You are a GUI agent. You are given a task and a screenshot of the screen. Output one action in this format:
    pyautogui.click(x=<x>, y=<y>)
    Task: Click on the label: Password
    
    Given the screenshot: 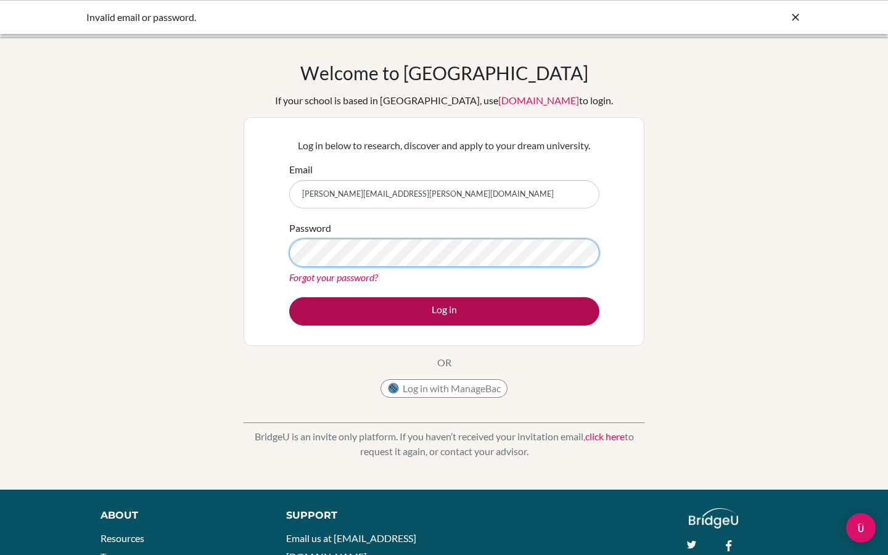 What is the action you would take?
    pyautogui.click(x=310, y=228)
    